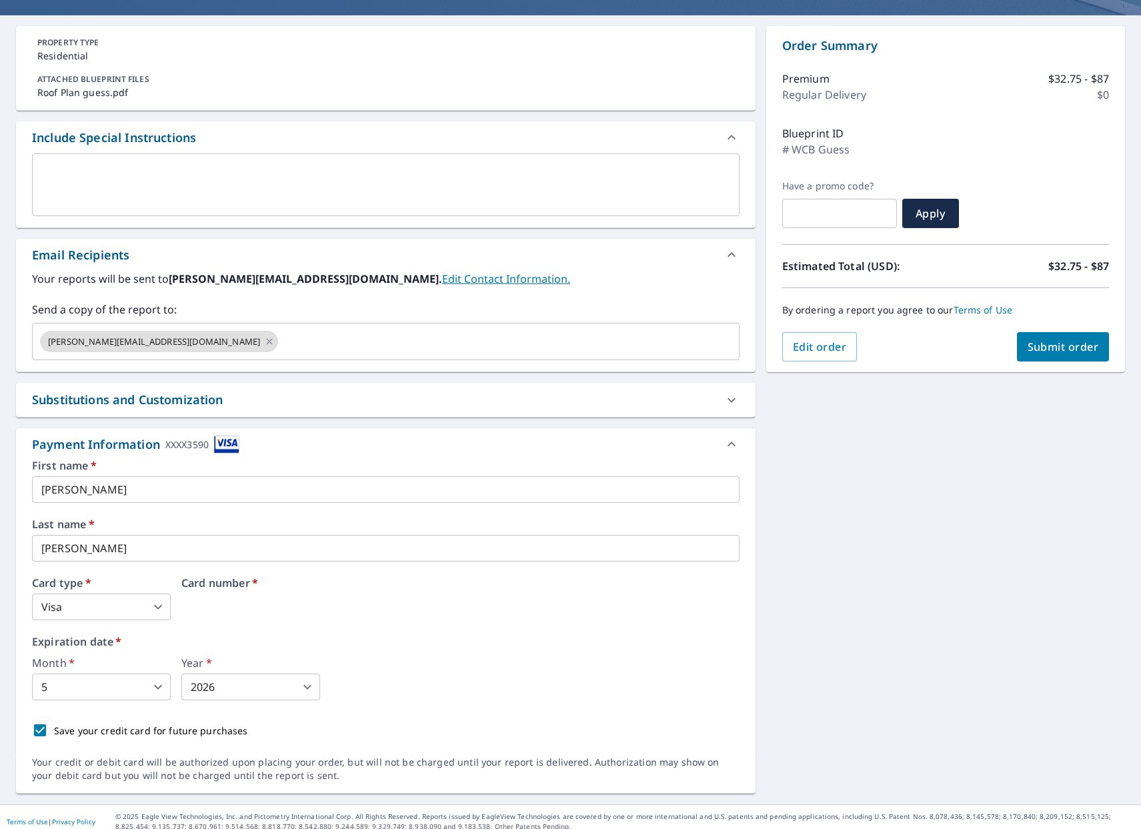 The width and height of the screenshot is (1141, 829). What do you see at coordinates (863, 266) in the screenshot?
I see `p: Estimated Total (USD):` at bounding box center [863, 266].